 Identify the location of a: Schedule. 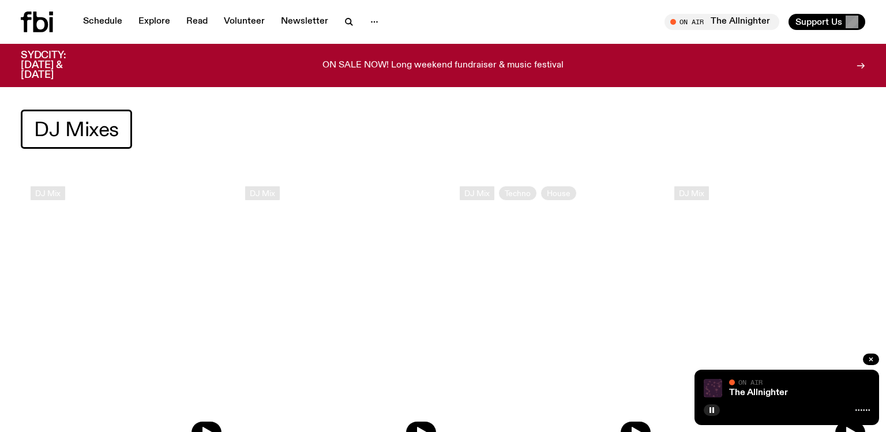
(103, 22).